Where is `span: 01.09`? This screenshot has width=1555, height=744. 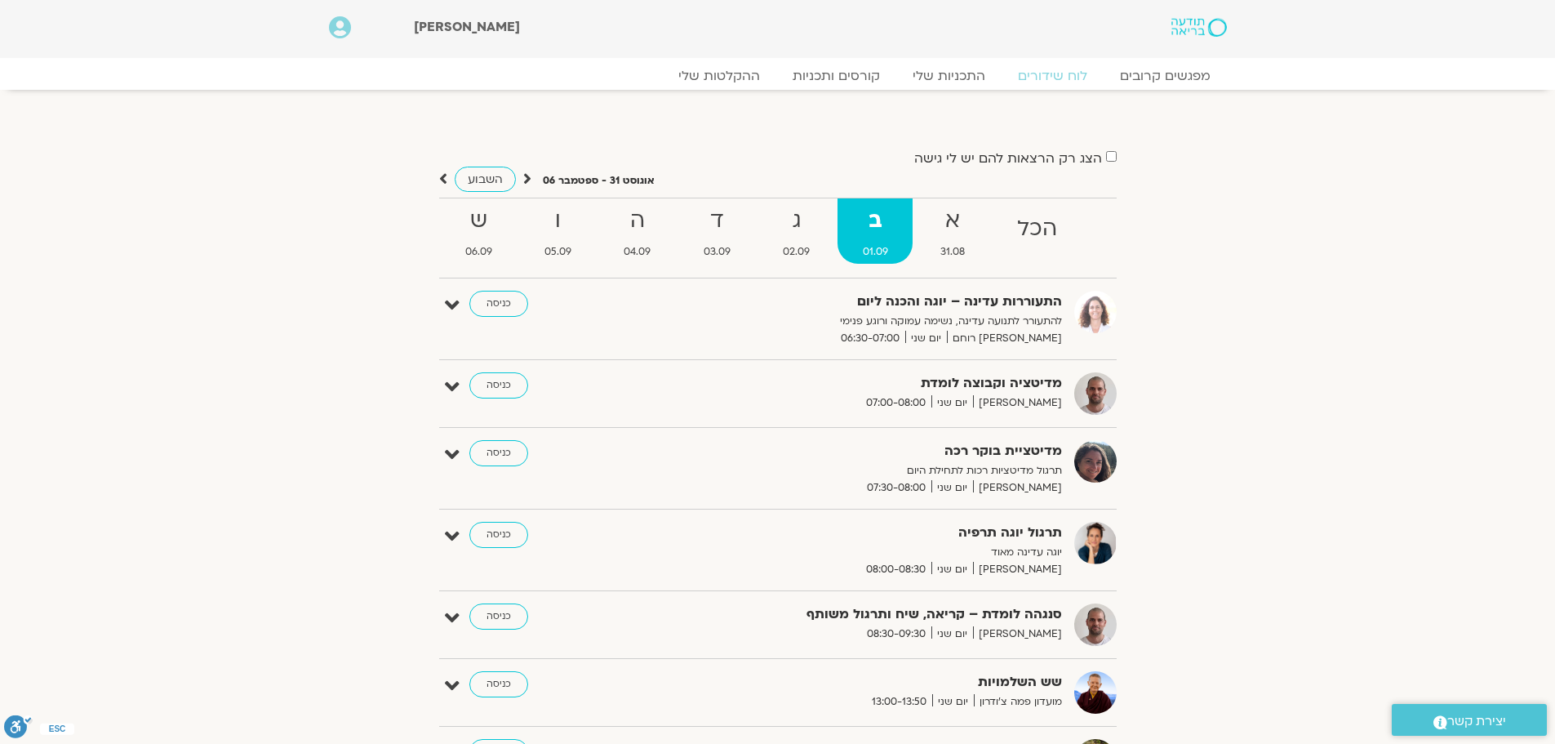
span: 01.09 is located at coordinates (874, 251).